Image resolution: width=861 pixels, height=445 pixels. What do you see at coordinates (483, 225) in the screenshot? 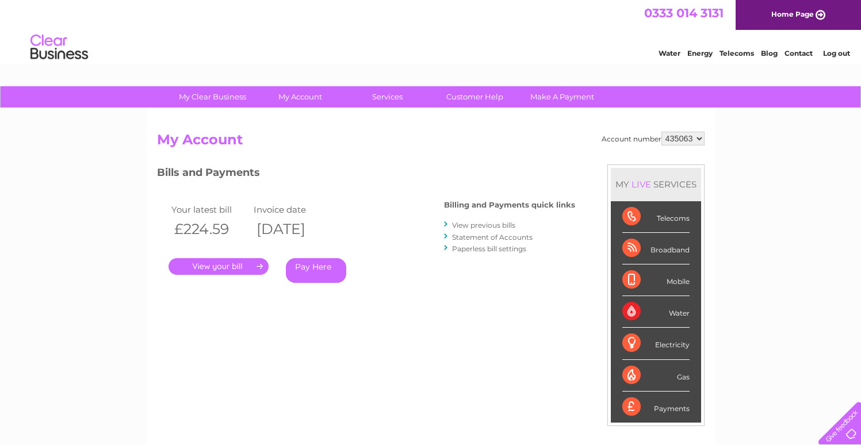
I see `a: View previous bills` at bounding box center [483, 225].